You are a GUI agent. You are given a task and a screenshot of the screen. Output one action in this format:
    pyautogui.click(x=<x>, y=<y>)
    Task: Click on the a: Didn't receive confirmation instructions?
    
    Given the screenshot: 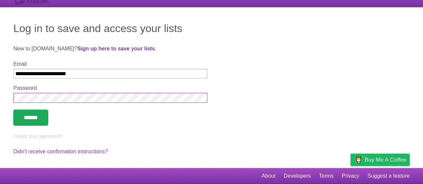 What is the action you would take?
    pyautogui.click(x=60, y=151)
    